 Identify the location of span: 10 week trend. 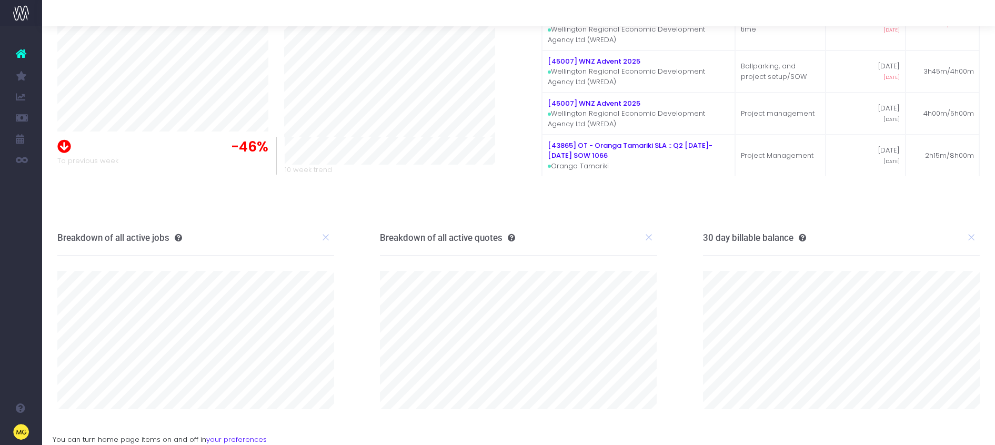
(308, 170).